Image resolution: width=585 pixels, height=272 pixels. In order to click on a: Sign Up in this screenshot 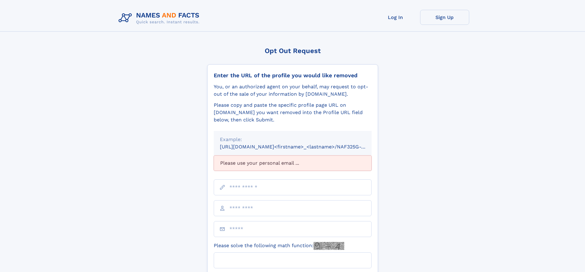, I will do `click(445, 17)`.